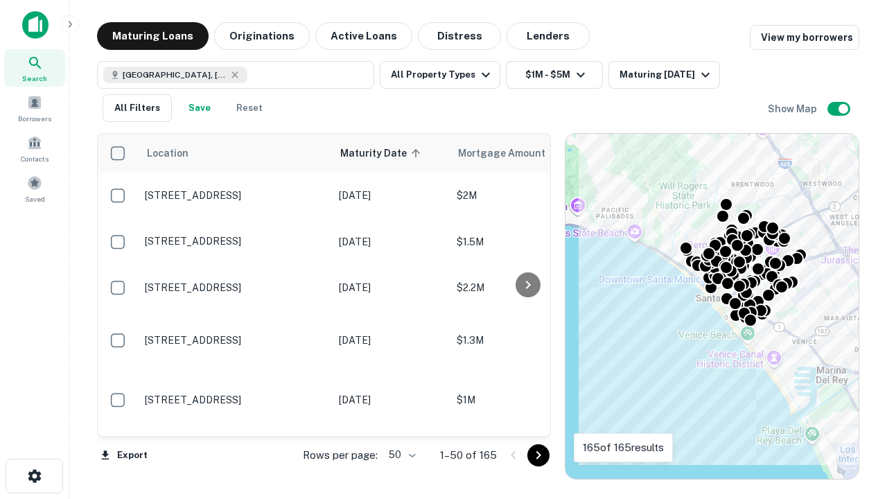 This screenshot has width=887, height=499. Describe the element at coordinates (35, 148) in the screenshot. I see `div: Contacts` at that location.